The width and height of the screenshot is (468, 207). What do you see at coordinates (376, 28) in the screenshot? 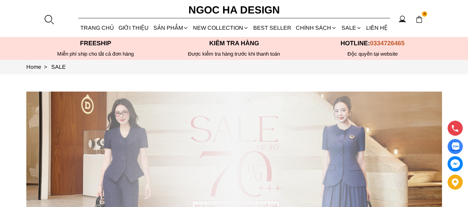
I see `a: LIÊN HỆ` at bounding box center [376, 28].